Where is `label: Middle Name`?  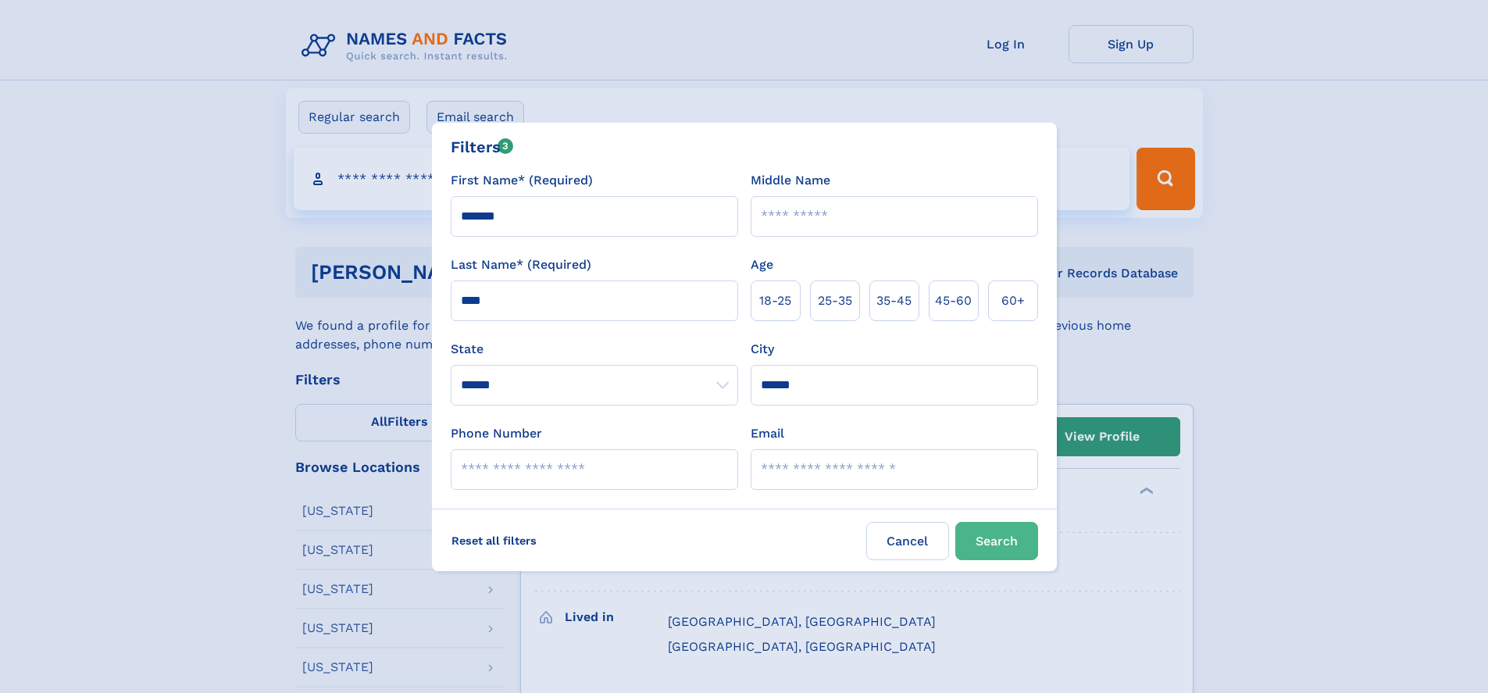 label: Middle Name is located at coordinates (791, 180).